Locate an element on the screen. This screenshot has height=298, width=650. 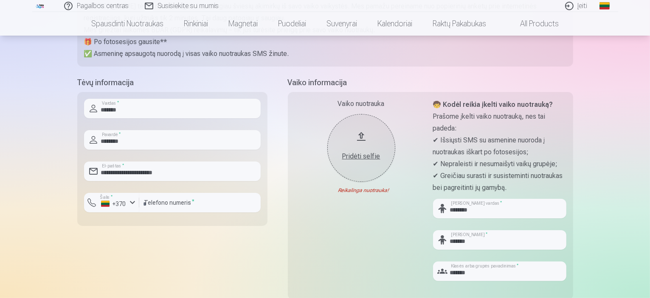
p: ✔ Išsiųsti SMS su asmenine nuoroda į nuotraukas iškart po fotosesijos; is located at coordinates (499, 146).